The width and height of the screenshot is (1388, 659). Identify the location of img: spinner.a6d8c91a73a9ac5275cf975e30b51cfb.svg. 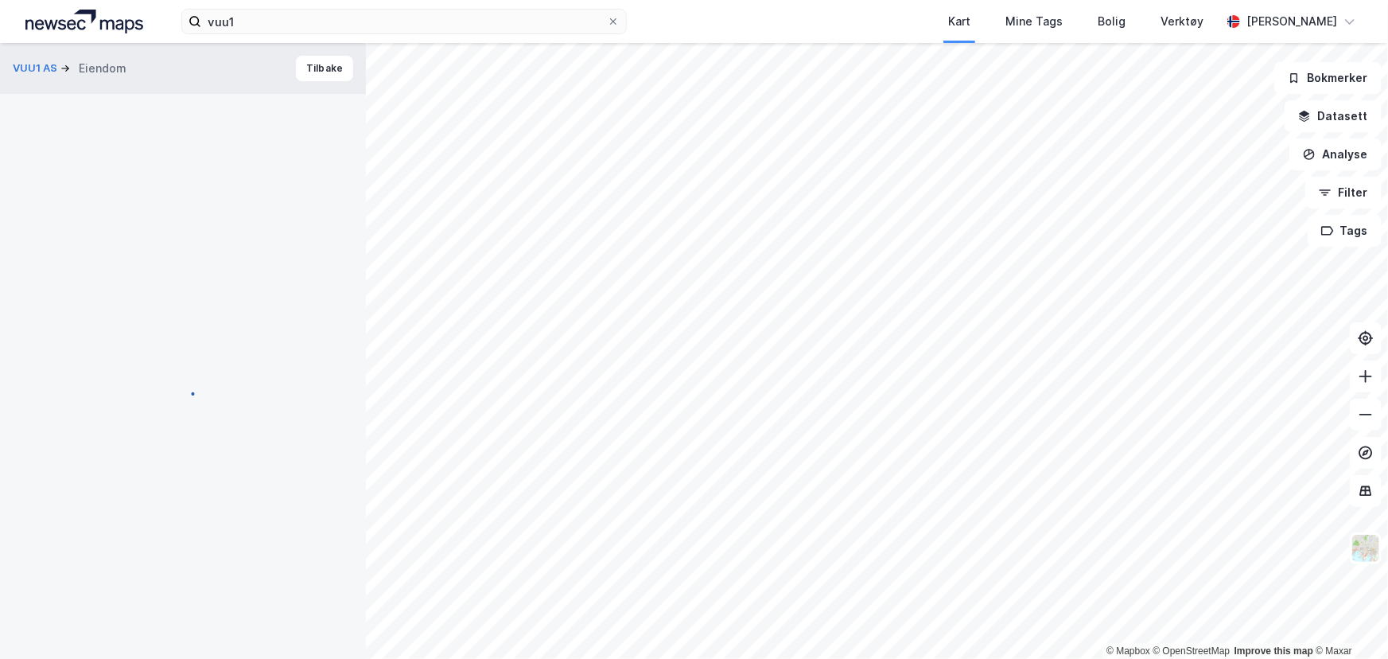
(183, 392).